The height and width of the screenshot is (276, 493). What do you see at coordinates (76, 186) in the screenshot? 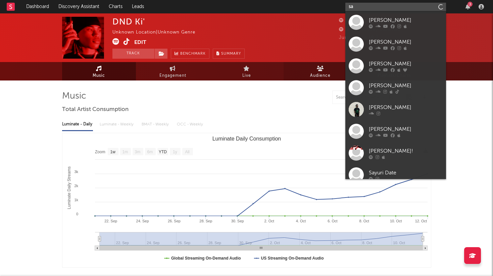
I see `text: 2k` at bounding box center [76, 186].